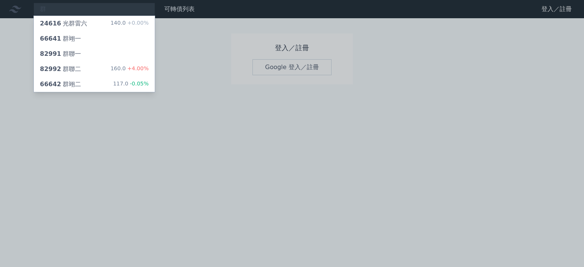 The width and height of the screenshot is (584, 267). What do you see at coordinates (137, 23) in the screenshot?
I see `span: +0.00%` at bounding box center [137, 23].